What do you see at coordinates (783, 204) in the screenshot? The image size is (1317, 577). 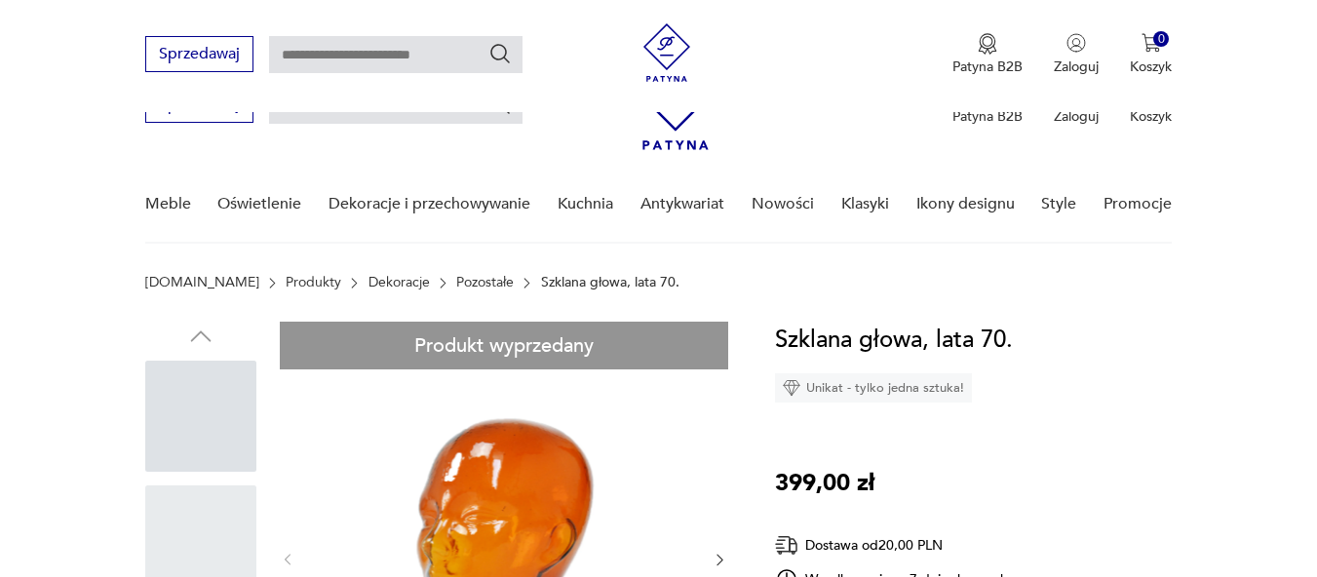 I see `a: Nowości` at bounding box center [783, 204].